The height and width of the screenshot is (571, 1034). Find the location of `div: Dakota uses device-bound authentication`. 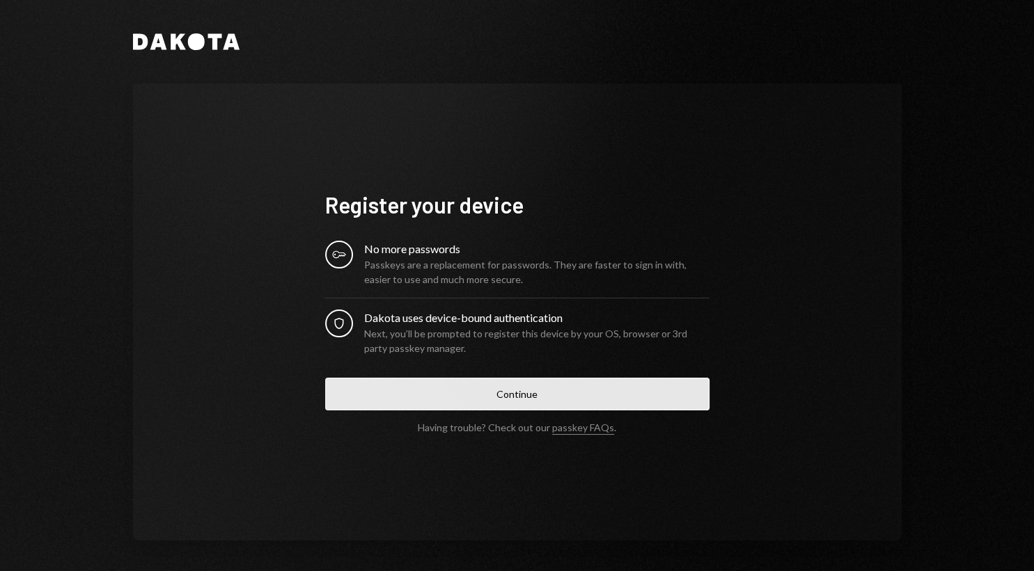

div: Dakota uses device-bound authentication is located at coordinates (537, 318).